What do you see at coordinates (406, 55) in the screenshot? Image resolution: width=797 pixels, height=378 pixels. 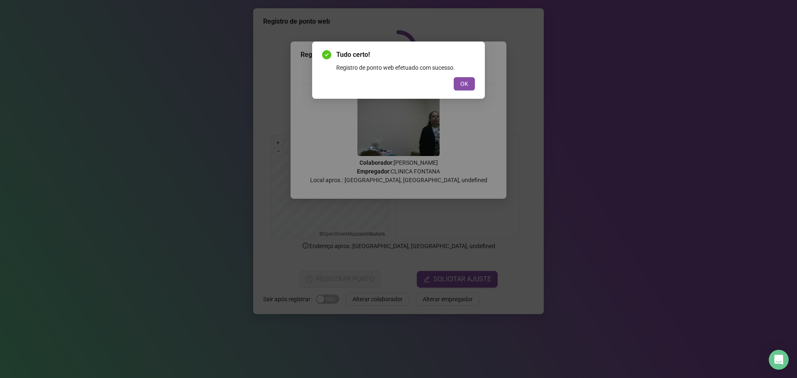 I see `span: Tudo certo!` at bounding box center [406, 55].